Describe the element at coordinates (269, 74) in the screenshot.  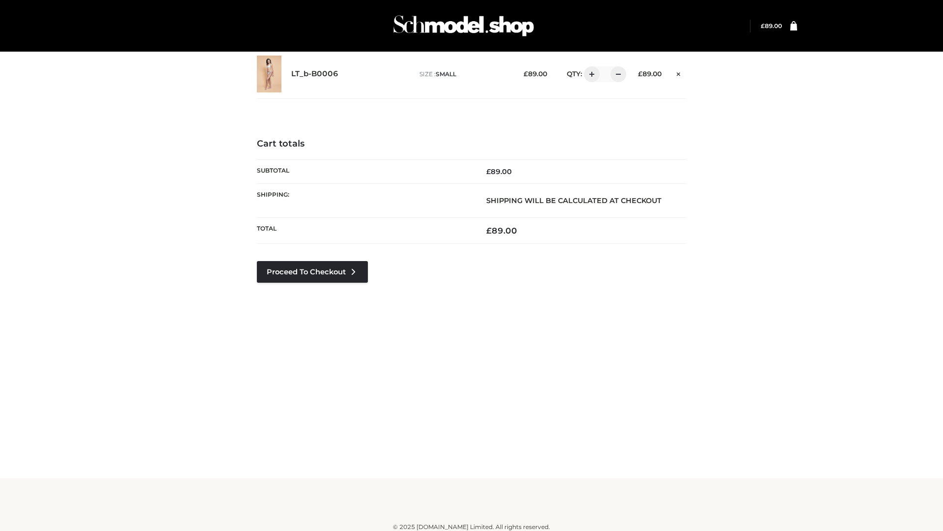
I see `img: LT_b-B0006 - SMALL` at that location.